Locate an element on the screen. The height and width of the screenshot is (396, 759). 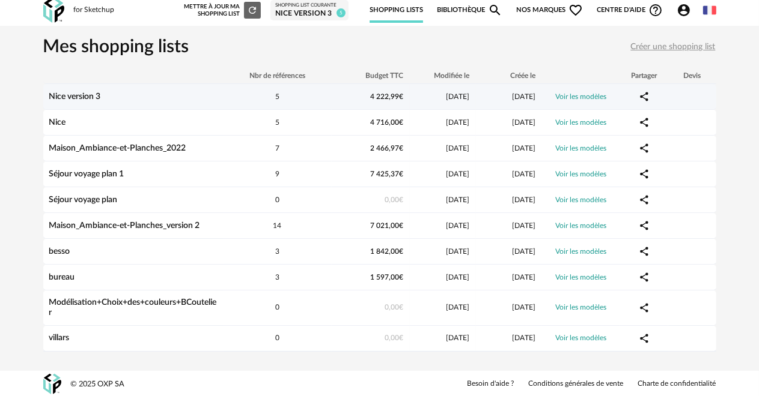
div: Mettre à jour ma Shopping List is located at coordinates (222, 10).